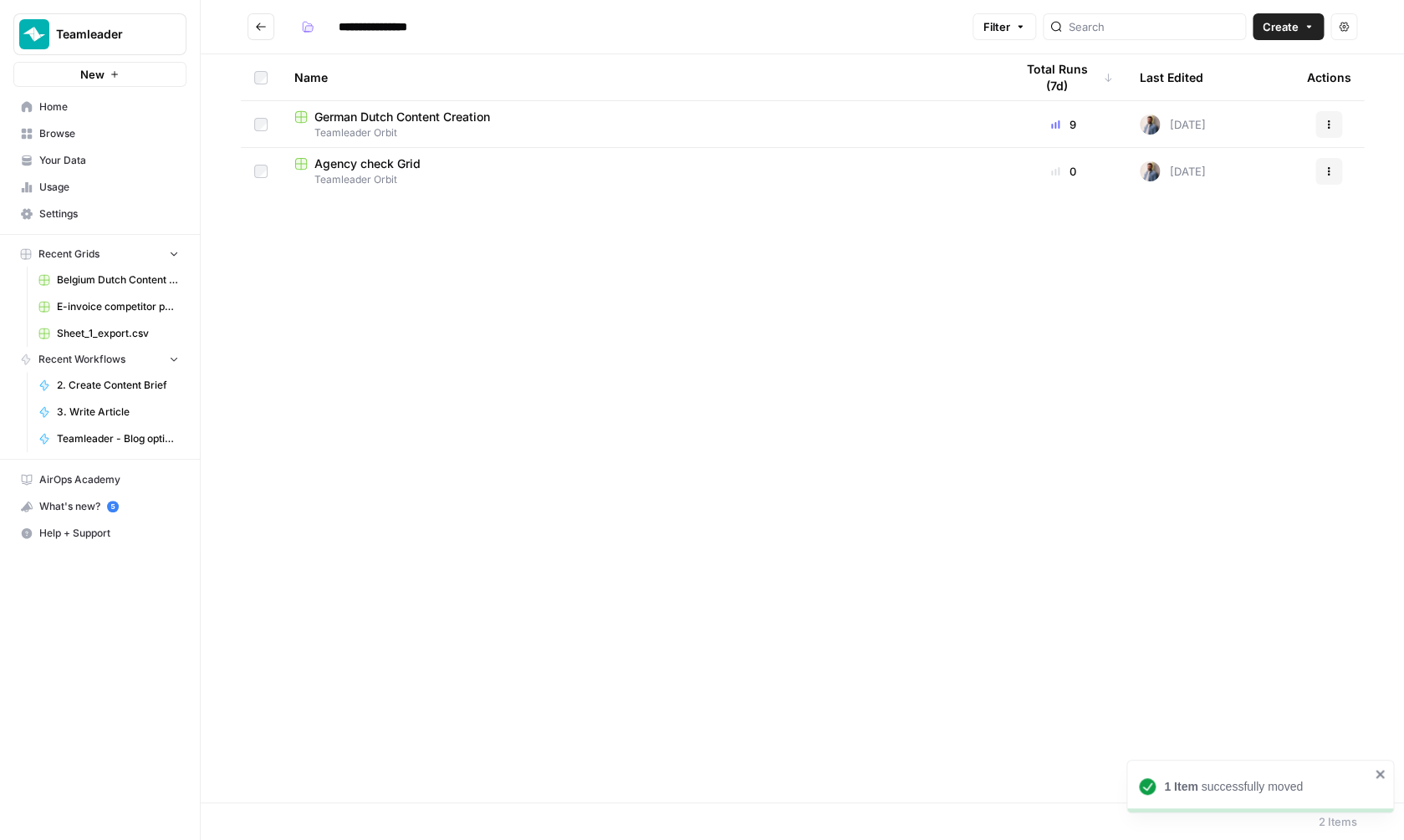 The image size is (1404, 840). What do you see at coordinates (100, 160) in the screenshot?
I see `a: Your Data` at bounding box center [100, 160].